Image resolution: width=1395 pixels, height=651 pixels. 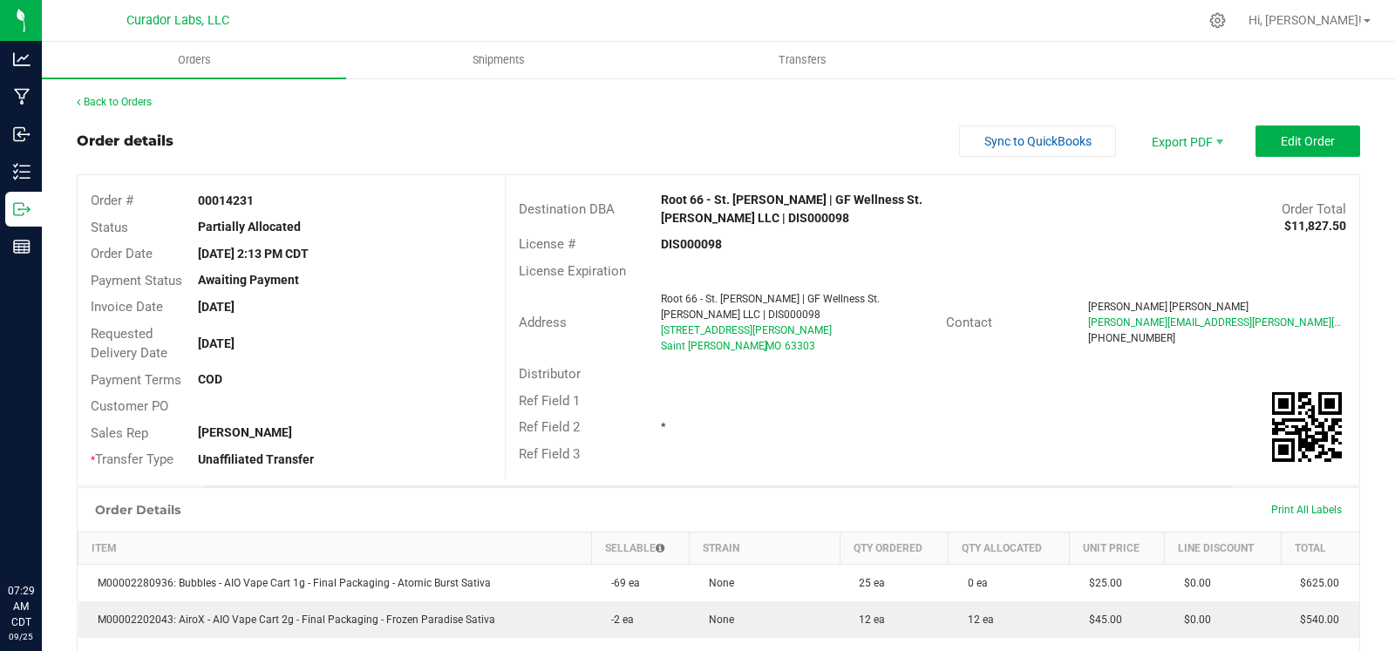 I want to click on span: $45.00, so click(x=1101, y=620).